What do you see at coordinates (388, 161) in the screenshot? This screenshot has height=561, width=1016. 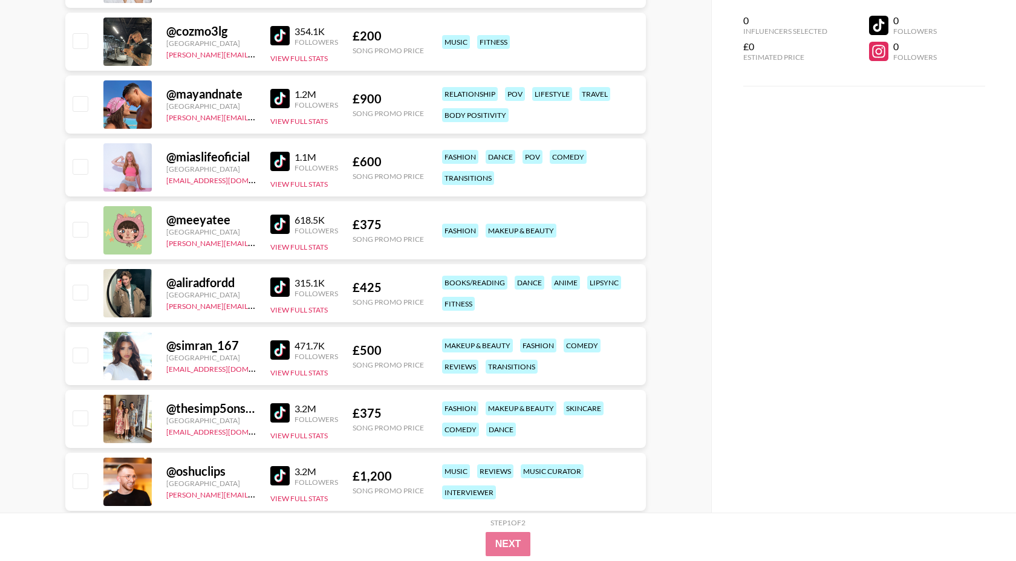 I see `div: £ 600` at bounding box center [388, 161].